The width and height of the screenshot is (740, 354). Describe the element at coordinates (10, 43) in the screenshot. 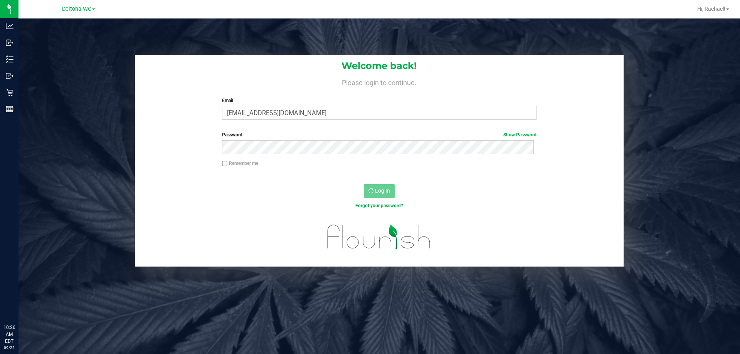

I see `inline-svg: Inbound` at that location.